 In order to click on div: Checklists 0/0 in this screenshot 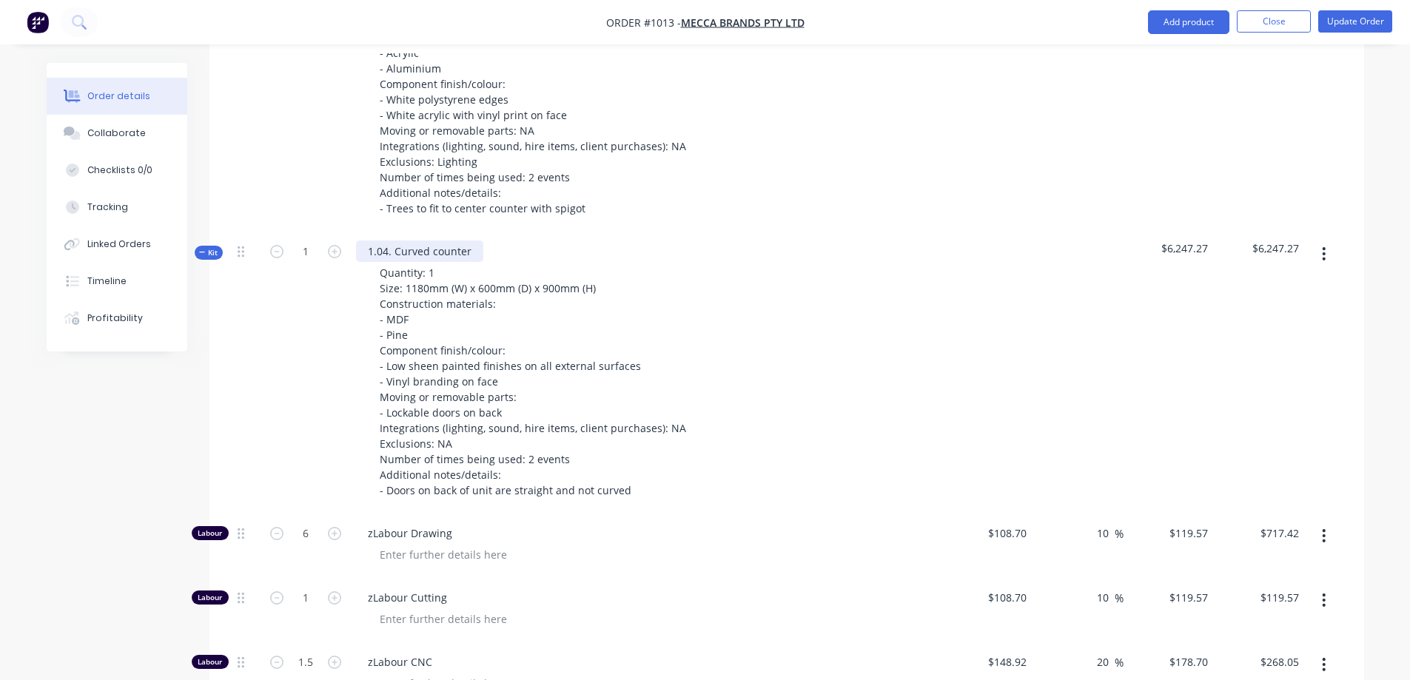, I will do `click(120, 170)`.